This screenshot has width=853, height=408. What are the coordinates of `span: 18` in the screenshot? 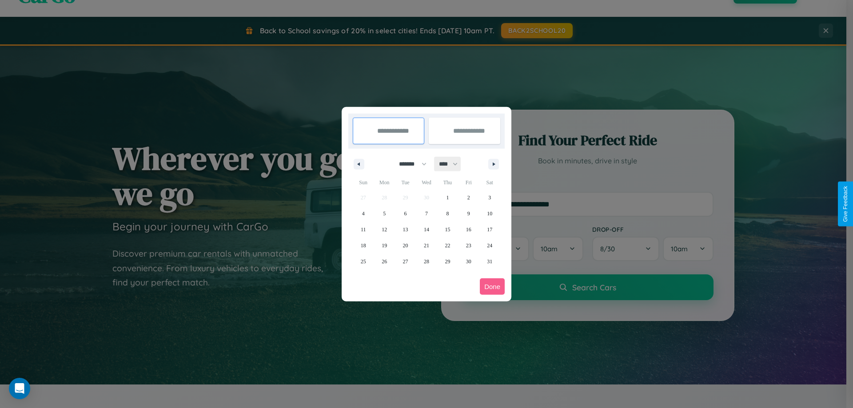 It's located at (364, 246).